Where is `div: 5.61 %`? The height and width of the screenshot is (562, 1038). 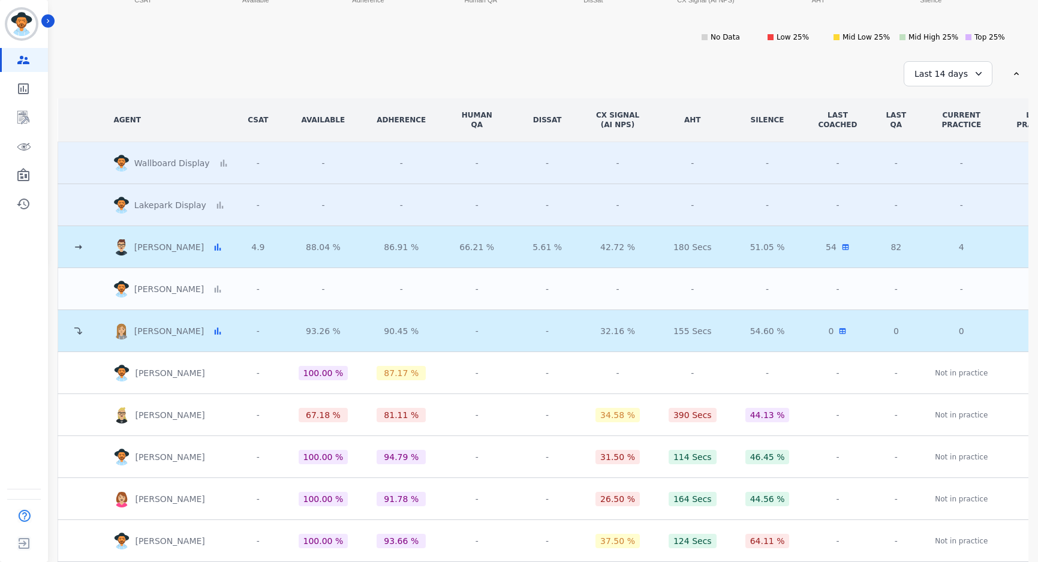
div: 5.61 % is located at coordinates (547, 247).